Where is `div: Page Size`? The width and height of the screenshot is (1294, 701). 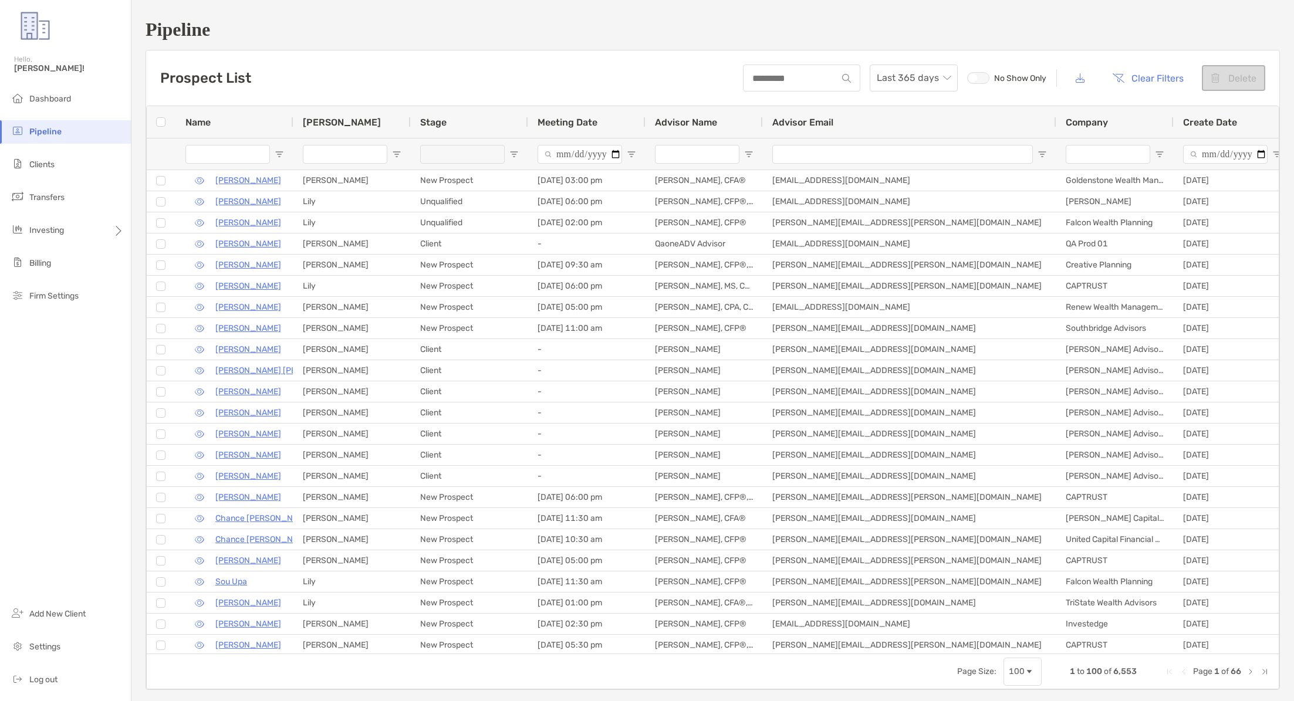 div: Page Size is located at coordinates (1022, 672).